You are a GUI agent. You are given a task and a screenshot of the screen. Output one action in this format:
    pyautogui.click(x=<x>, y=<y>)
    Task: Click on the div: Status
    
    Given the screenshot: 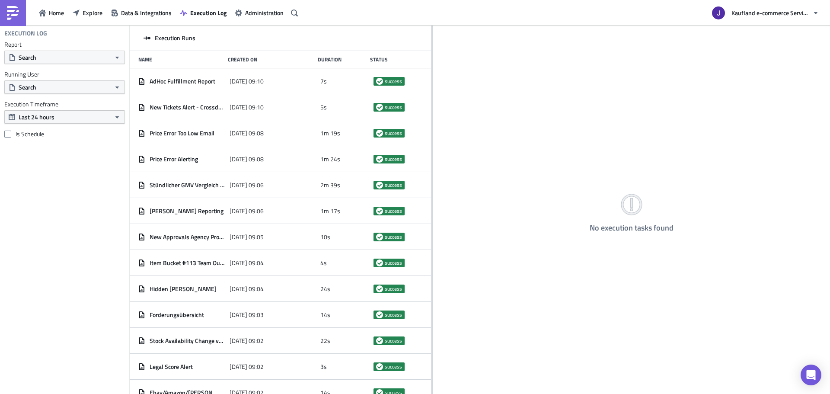 What is the action you would take?
    pyautogui.click(x=394, y=59)
    